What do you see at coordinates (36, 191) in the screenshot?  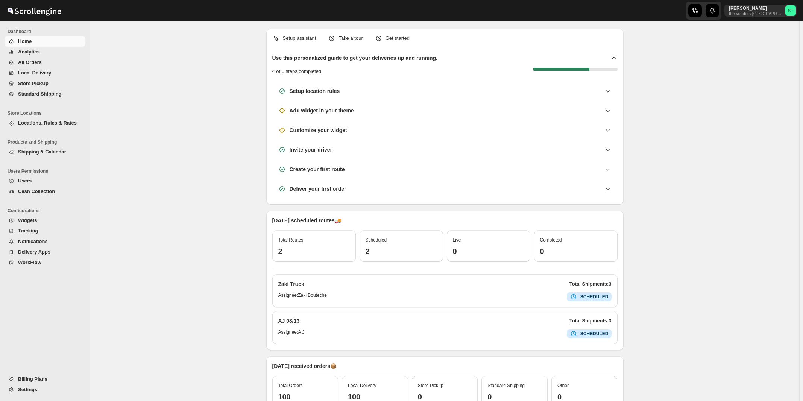 I see `span: Cash Collection` at bounding box center [36, 191].